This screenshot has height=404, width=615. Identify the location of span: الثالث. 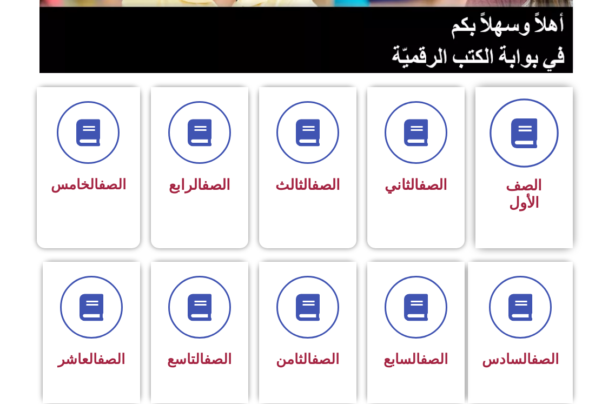
(308, 185).